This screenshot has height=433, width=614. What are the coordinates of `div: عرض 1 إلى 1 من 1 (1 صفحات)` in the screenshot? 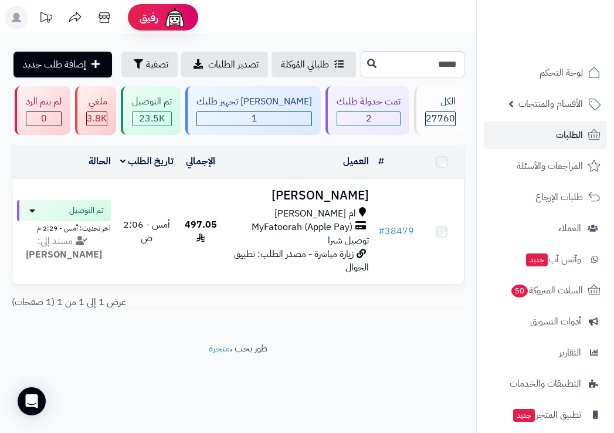 It's located at (238, 302).